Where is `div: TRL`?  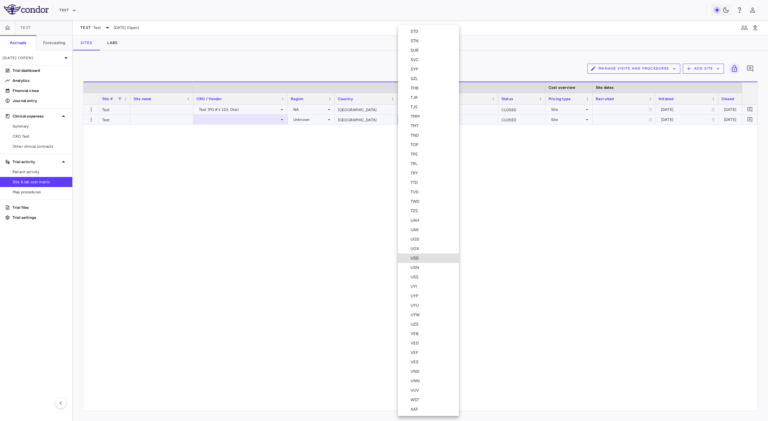 div: TRL is located at coordinates (415, 164).